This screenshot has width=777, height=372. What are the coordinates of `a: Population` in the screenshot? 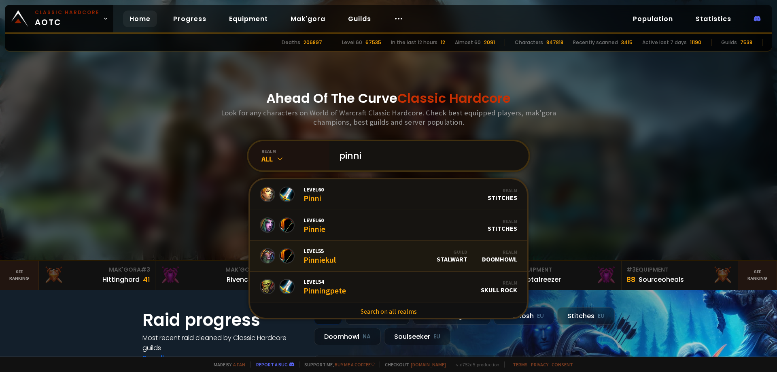 It's located at (653, 19).